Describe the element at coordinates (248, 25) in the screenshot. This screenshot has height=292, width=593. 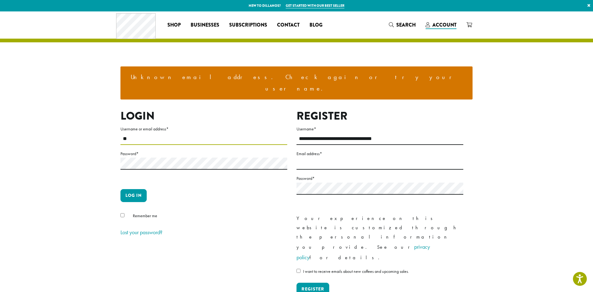
I see `span: Subscriptions` at that location.